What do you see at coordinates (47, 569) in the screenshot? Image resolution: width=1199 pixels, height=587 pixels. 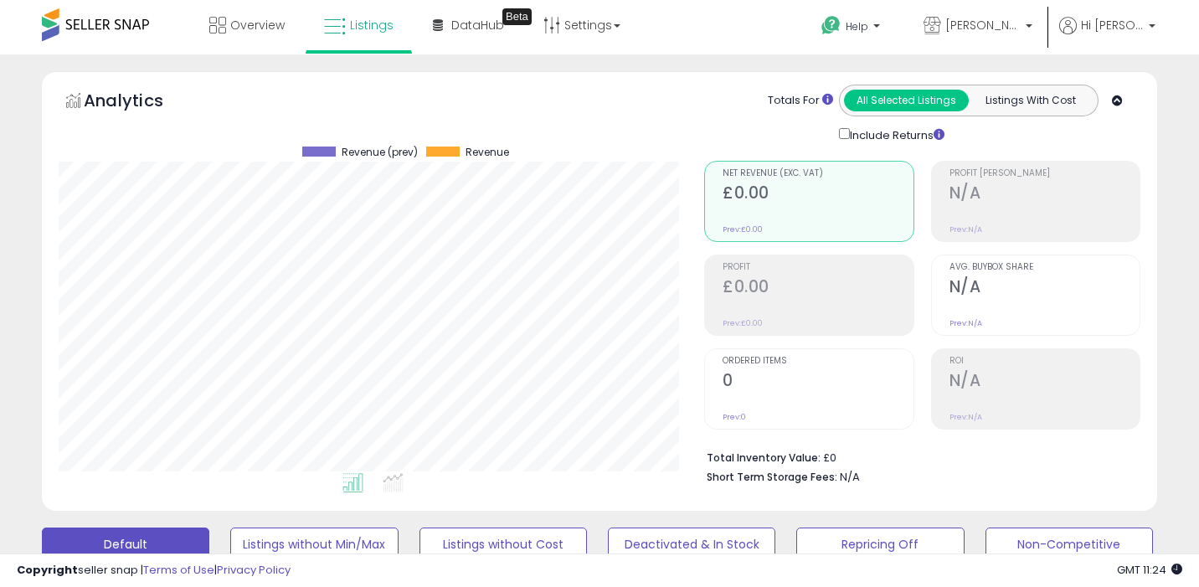 I see `strong: Copyright` at bounding box center [47, 569].